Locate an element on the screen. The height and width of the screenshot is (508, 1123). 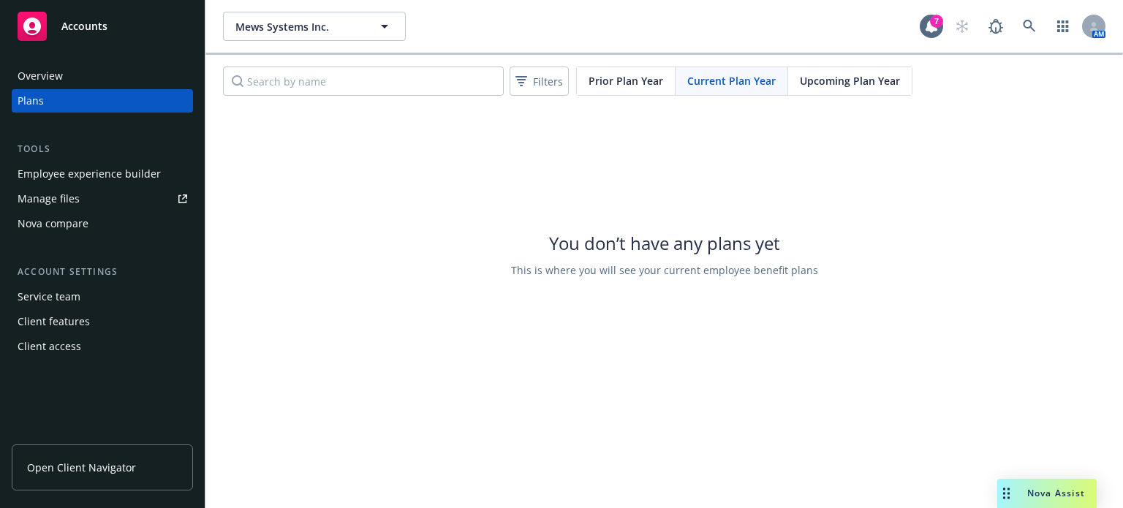
a: Start snowing is located at coordinates (962, 26).